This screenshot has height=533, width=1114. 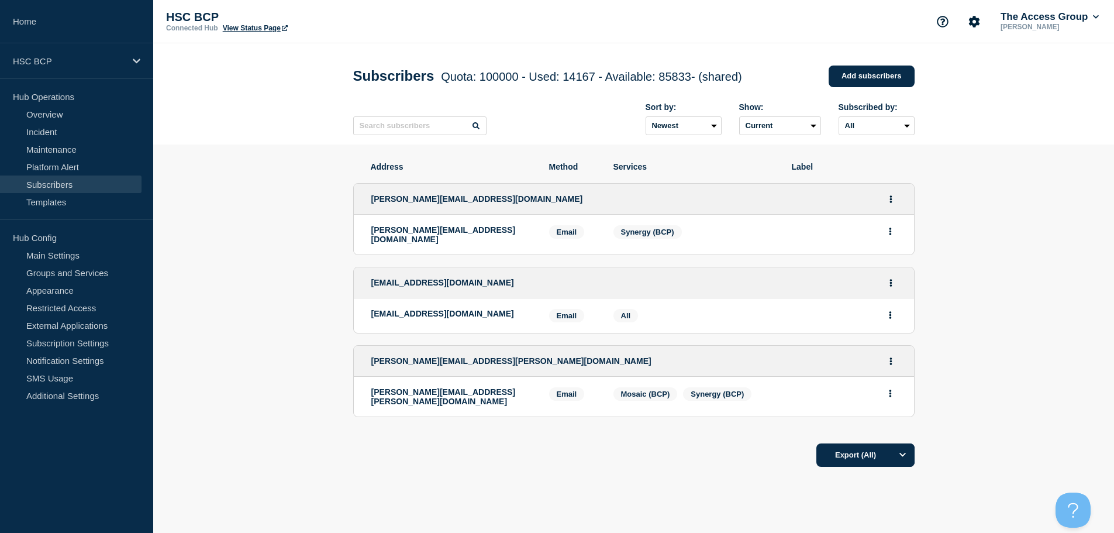 What do you see at coordinates (877, 107) in the screenshot?
I see `div: Subscribed by:` at bounding box center [877, 107].